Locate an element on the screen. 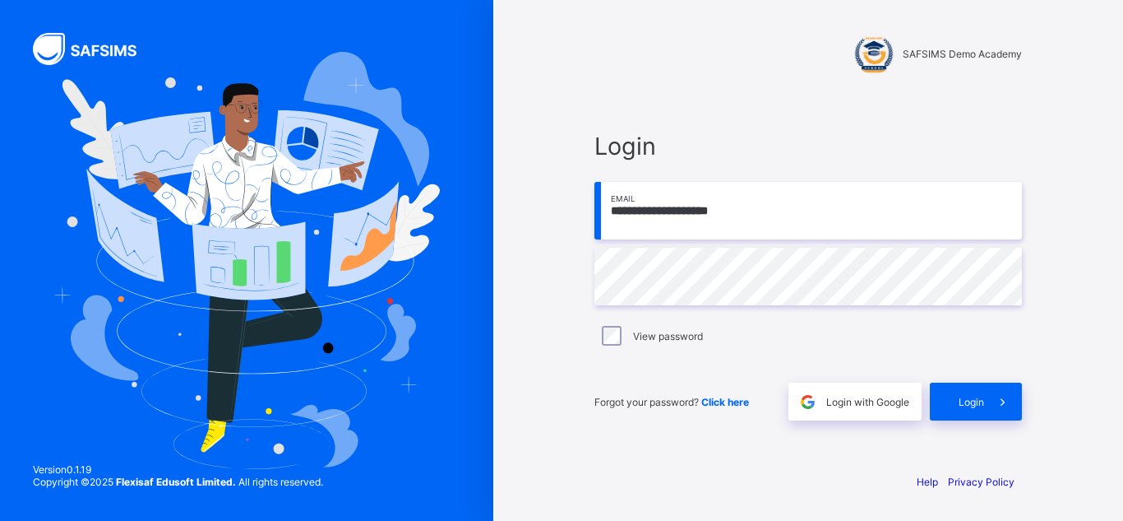 Image resolution: width=1123 pixels, height=521 pixels. a: Click here is located at coordinates (725, 401).